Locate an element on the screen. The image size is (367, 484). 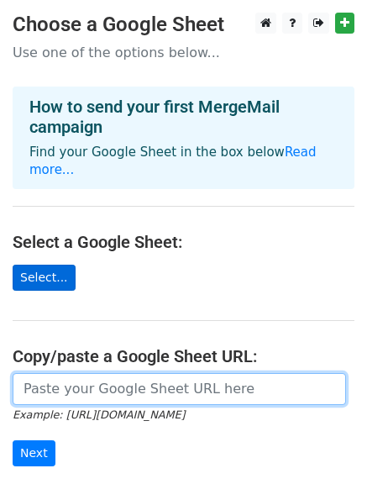
a: Read more... is located at coordinates (173, 161).